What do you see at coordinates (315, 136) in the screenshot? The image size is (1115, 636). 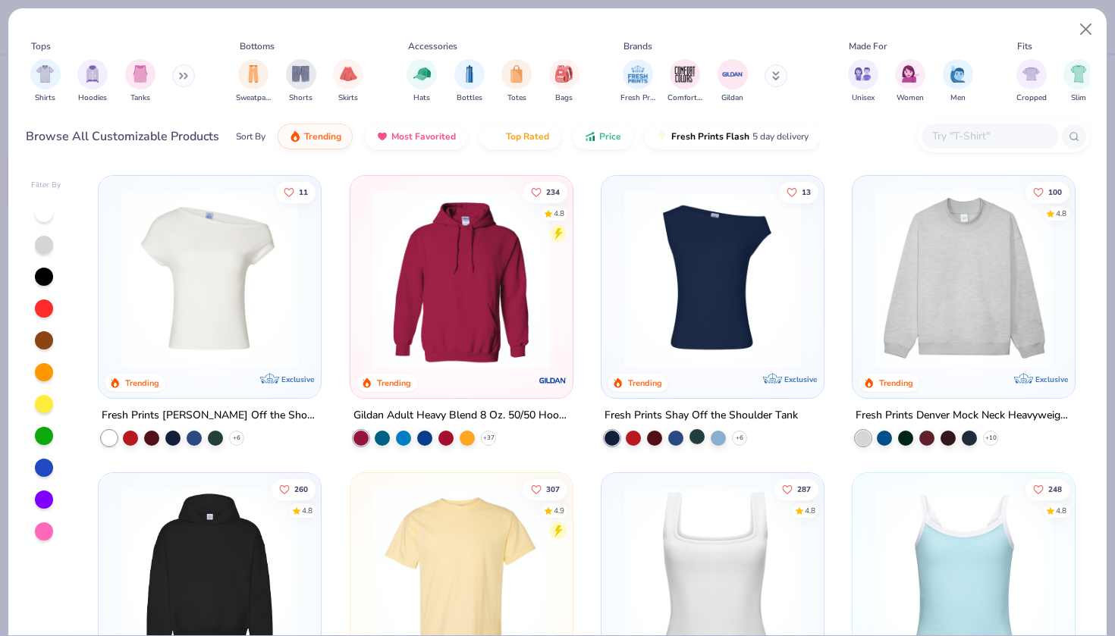 I see `button: Trending` at bounding box center [315, 136].